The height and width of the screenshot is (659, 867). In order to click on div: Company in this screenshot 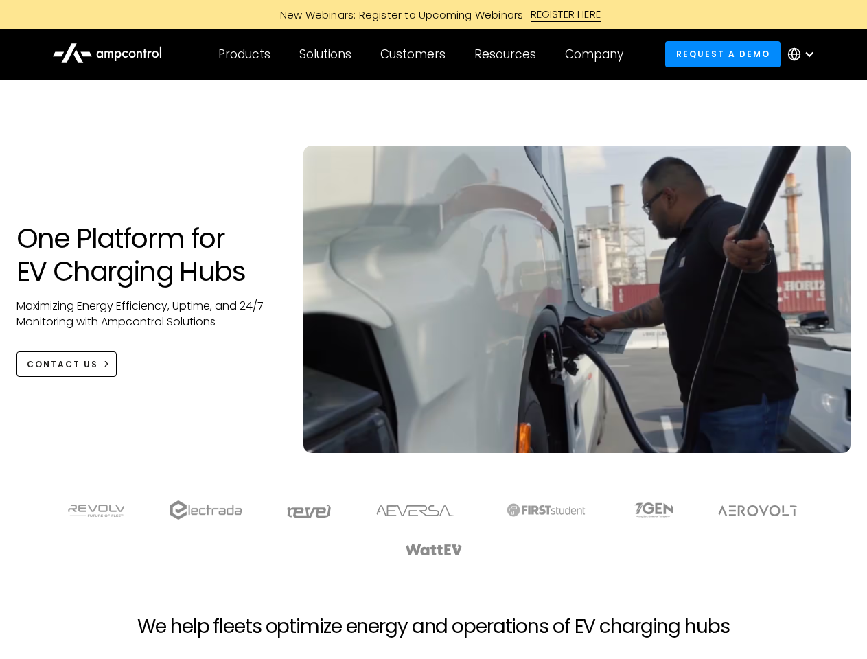, I will do `click(594, 54)`.